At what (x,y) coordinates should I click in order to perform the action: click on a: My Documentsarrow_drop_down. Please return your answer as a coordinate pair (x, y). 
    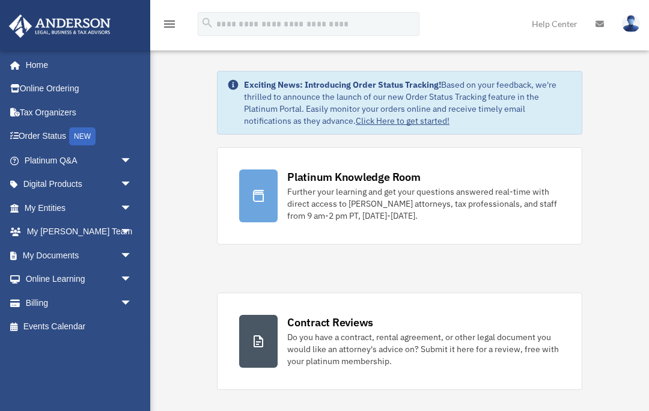
    Looking at the image, I should click on (79, 255).